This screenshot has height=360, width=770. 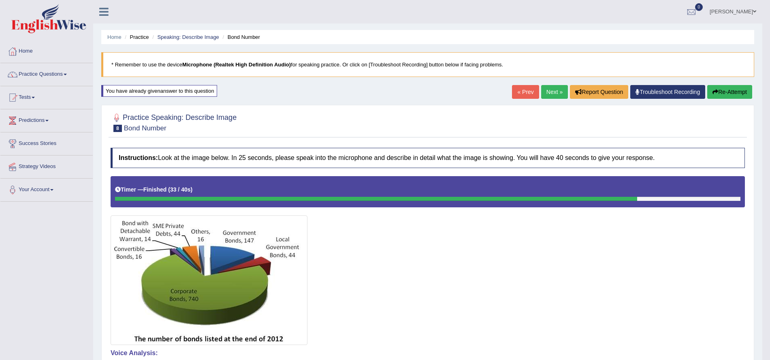 What do you see at coordinates (729, 92) in the screenshot?
I see `button: Re-Attempt` at bounding box center [729, 92].